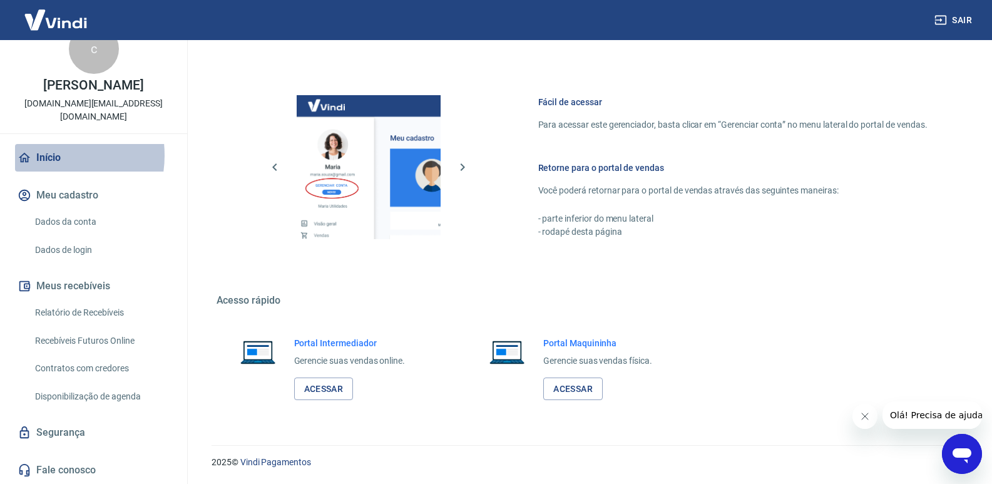  Describe the element at coordinates (93, 432) in the screenshot. I see `a: Segurança` at that location.